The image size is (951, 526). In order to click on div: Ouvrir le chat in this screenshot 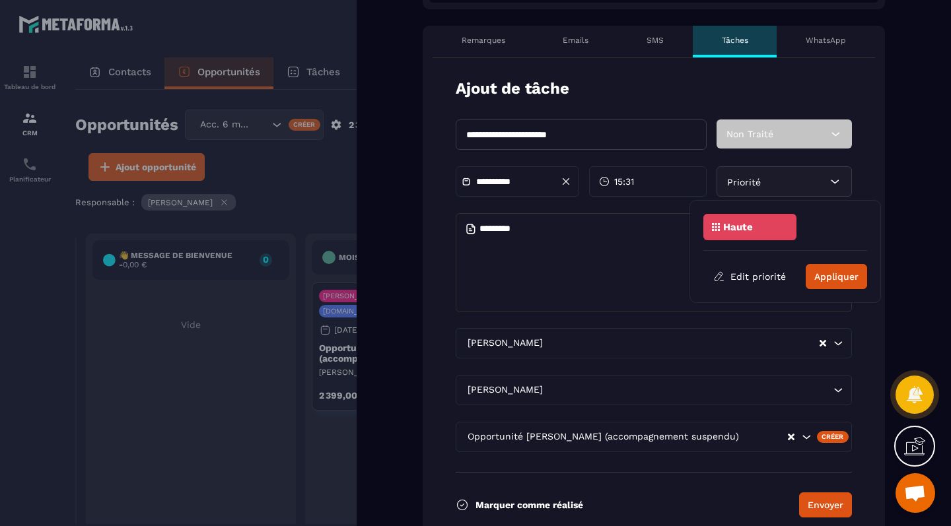, I will do `click(915, 493)`.